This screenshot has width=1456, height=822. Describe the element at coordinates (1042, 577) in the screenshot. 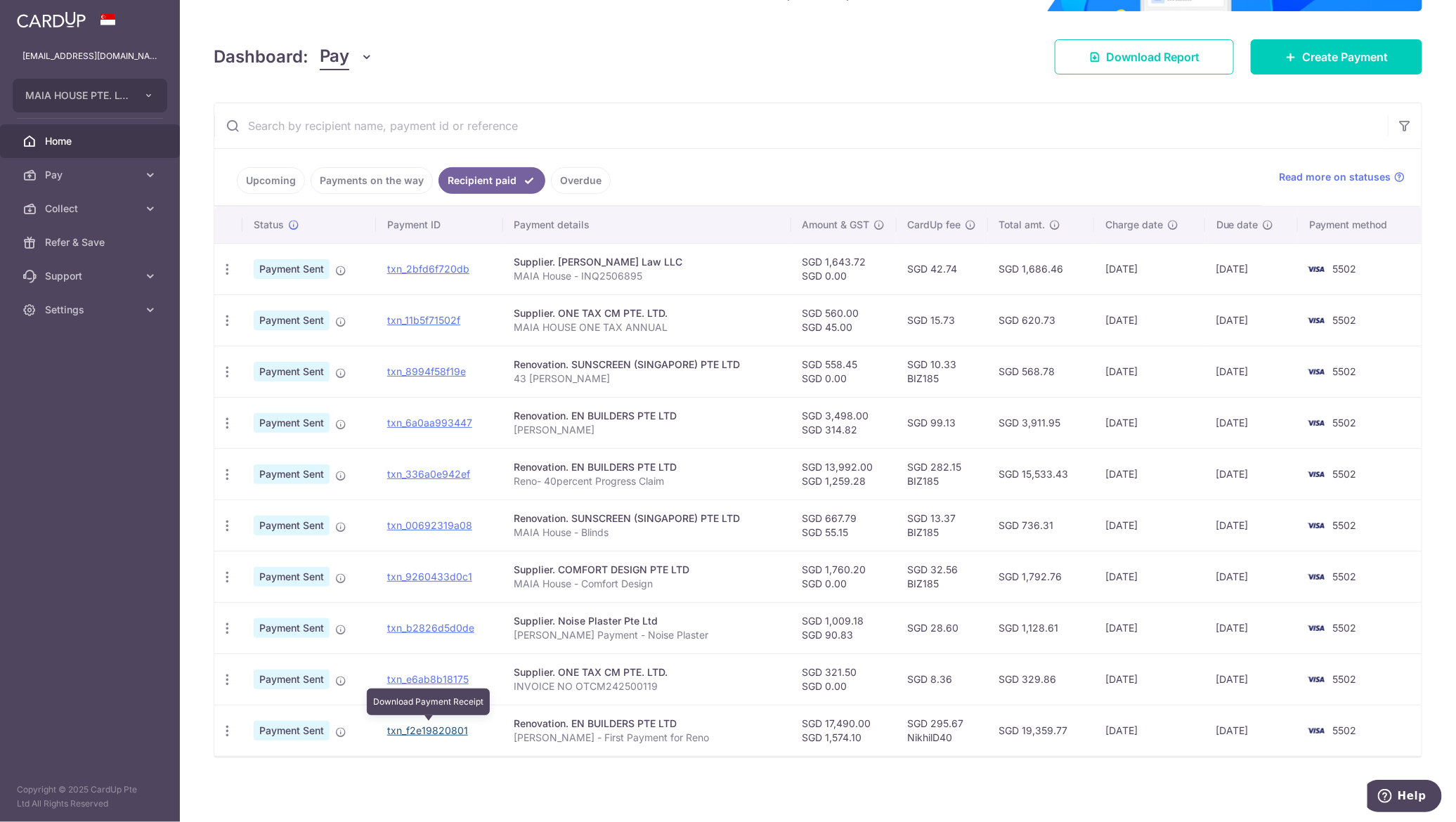

I see `td: SGD 1,792.76` at that location.